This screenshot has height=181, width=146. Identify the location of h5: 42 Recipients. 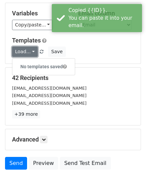
(73, 78).